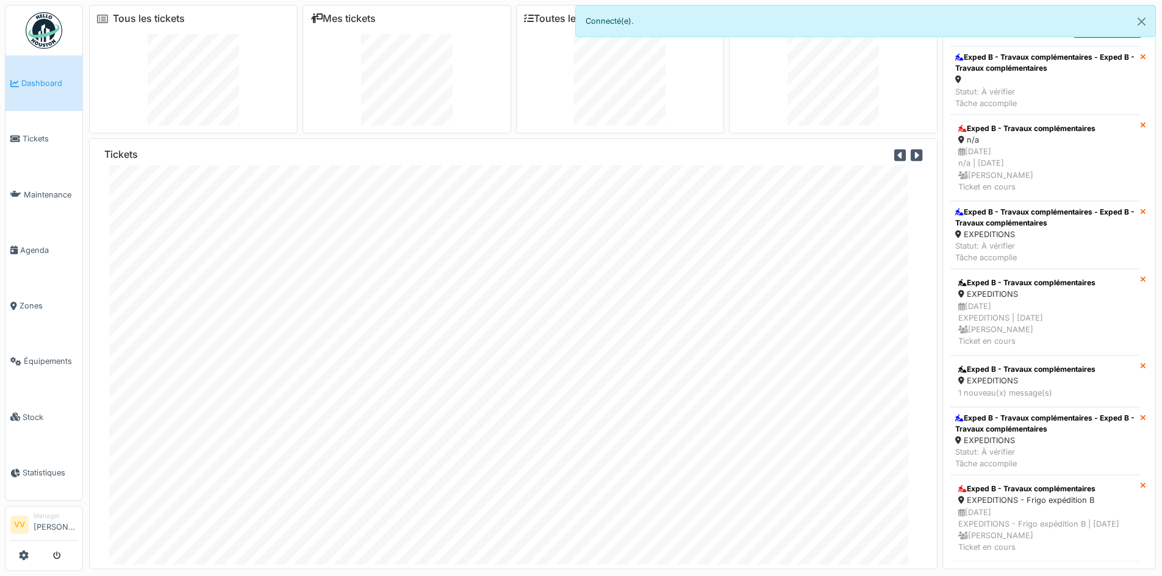 Image resolution: width=1162 pixels, height=576 pixels. I want to click on img: Badge_color-CXgf-gQk.svg, so click(44, 30).